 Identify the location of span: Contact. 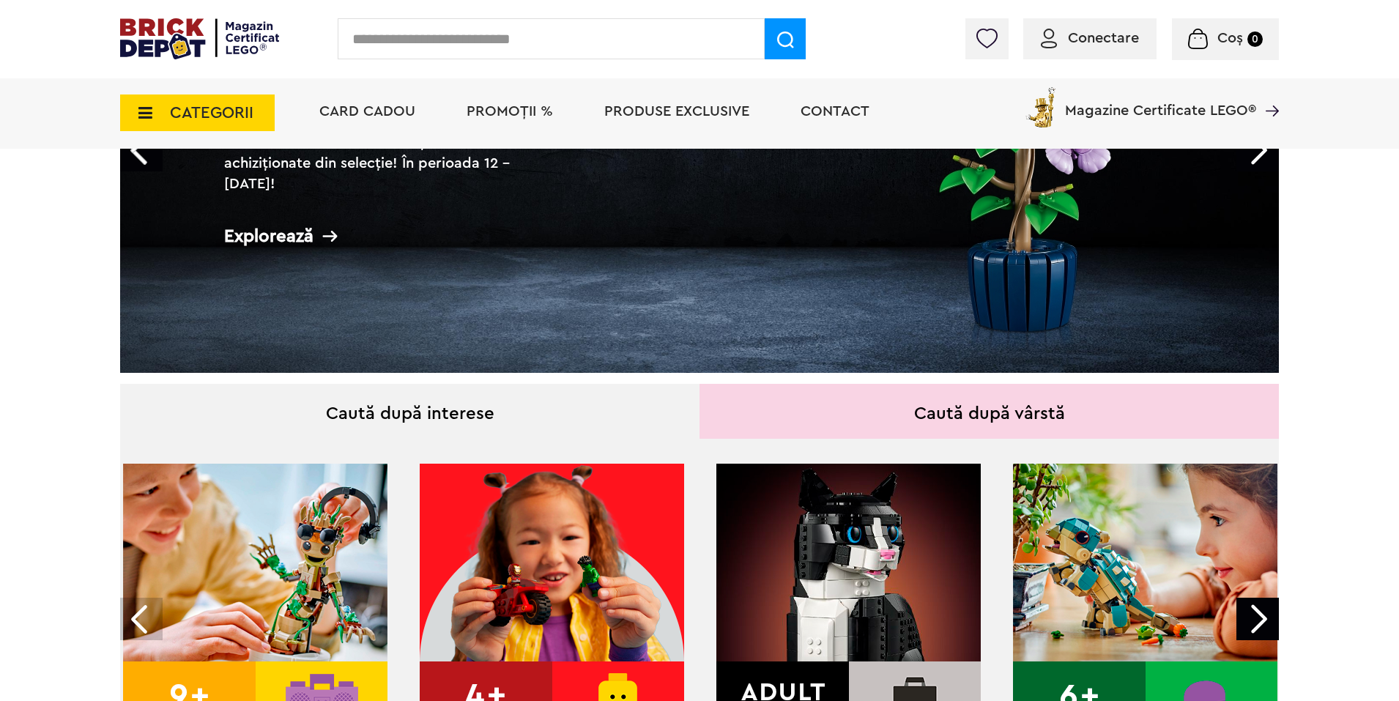
(835, 111).